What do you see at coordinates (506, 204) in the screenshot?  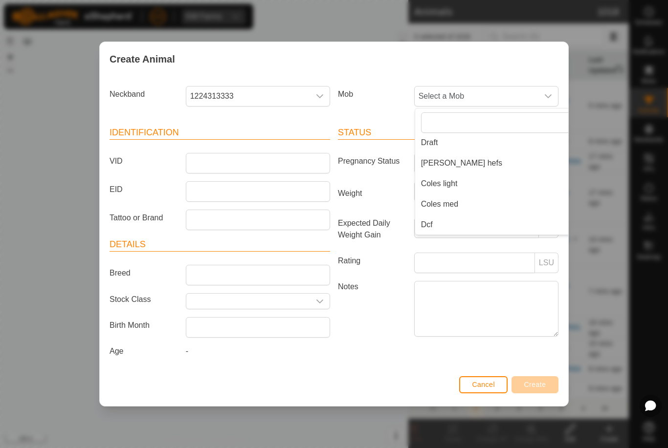 I see `li: Coles med` at bounding box center [506, 204].